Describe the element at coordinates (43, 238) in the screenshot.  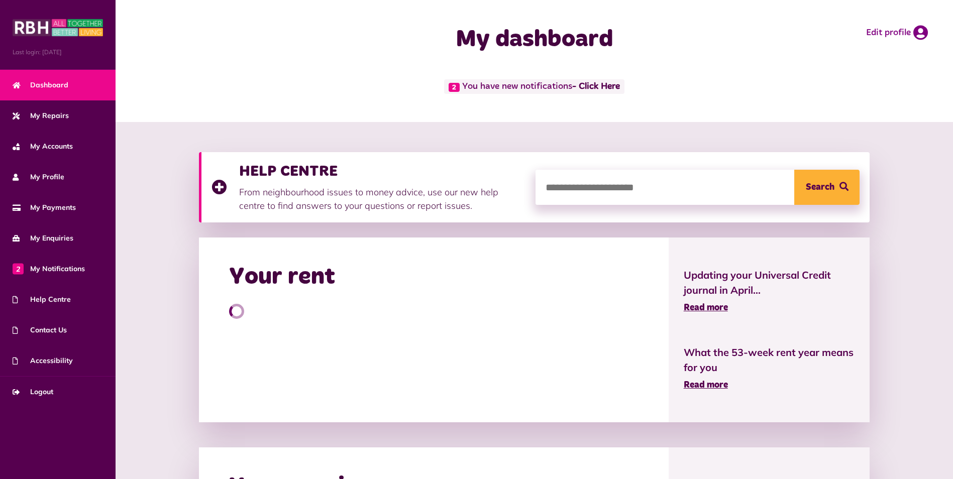
I see `span: My Enquiries` at that location.